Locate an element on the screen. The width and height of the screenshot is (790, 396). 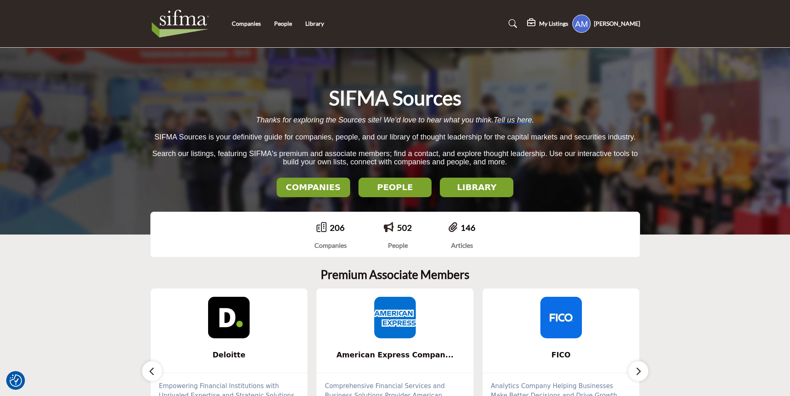
div: Companies is located at coordinates (331, 246).